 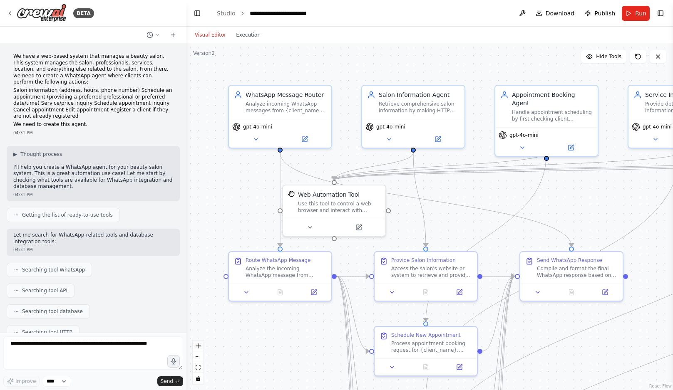 What do you see at coordinates (93, 238) in the screenshot?
I see `p: Let me search for WhatsApp-related tools and database integration tools:` at bounding box center [93, 238].